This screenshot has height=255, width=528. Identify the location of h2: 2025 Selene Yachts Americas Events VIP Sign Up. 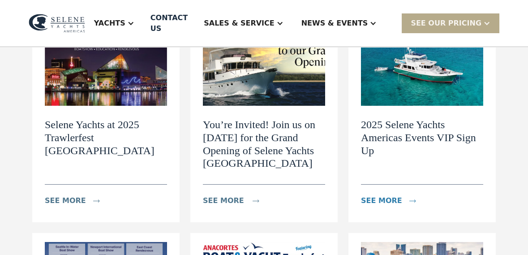
(422, 138).